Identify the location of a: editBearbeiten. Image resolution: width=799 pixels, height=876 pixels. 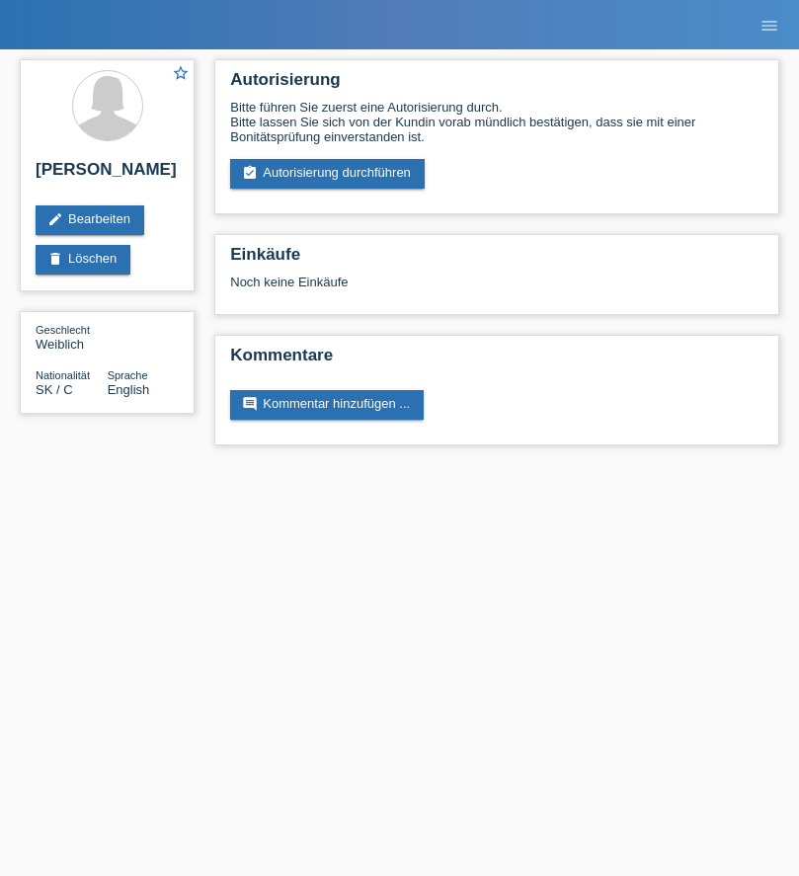
(90, 220).